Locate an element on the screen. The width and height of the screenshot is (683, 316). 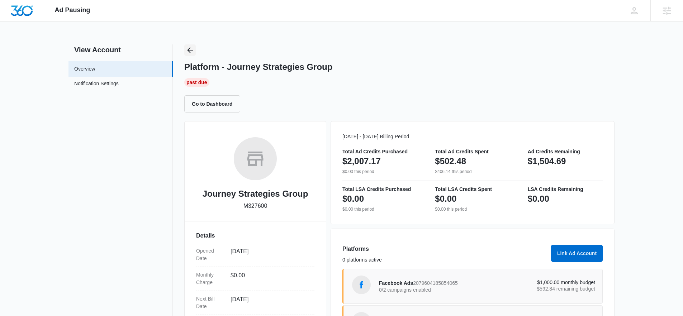
p: Ad Credits Remaining is located at coordinates (565, 152).